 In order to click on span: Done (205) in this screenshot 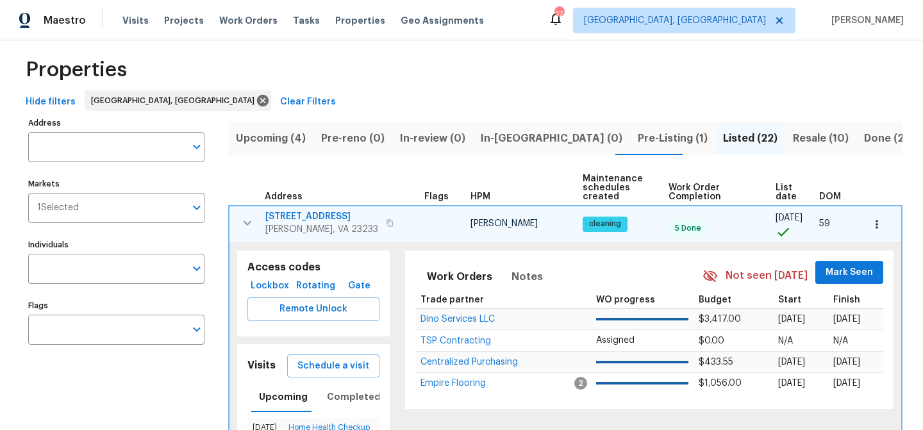, I will do `click(893, 139)`.